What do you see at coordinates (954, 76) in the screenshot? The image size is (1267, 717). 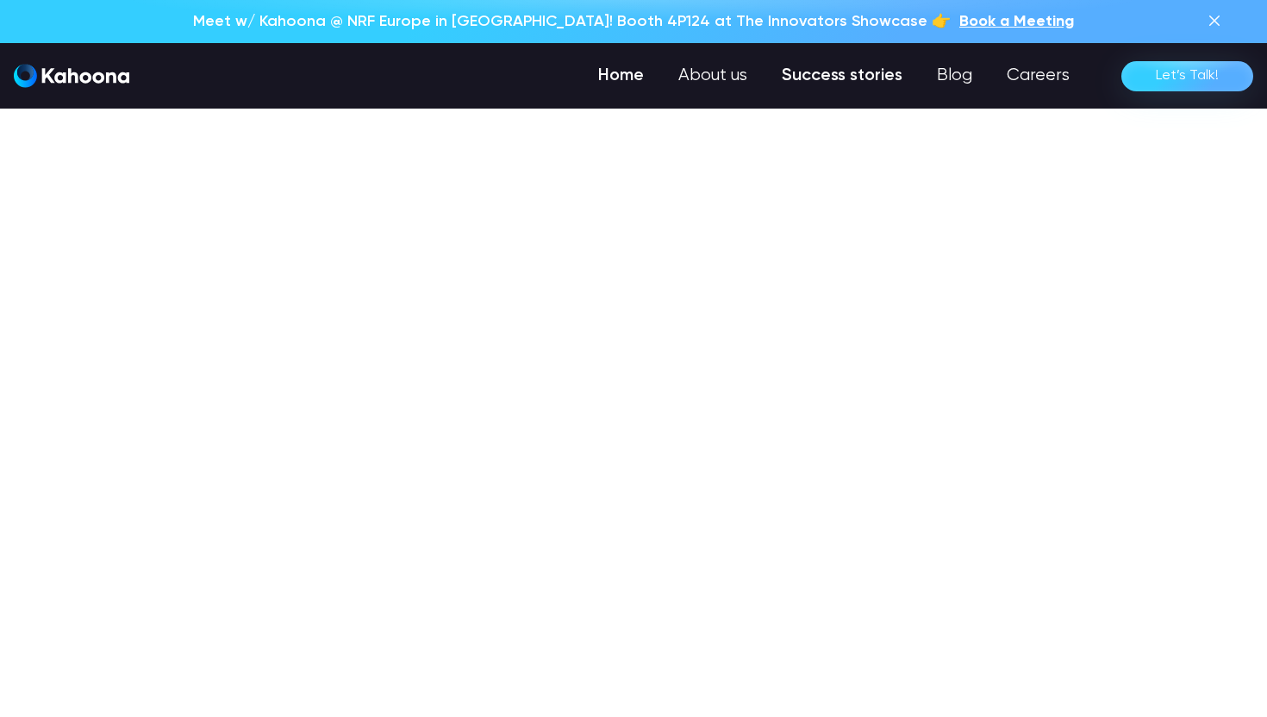 I see `a: Blog` at bounding box center [954, 76].